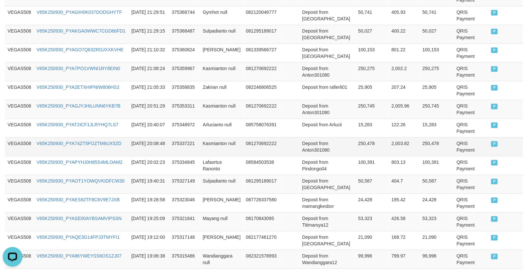 Image resolution: width=528 pixels, height=272 pixels. Describe the element at coordinates (262, 203) in the screenshot. I see `td: 087726337580` at that location.